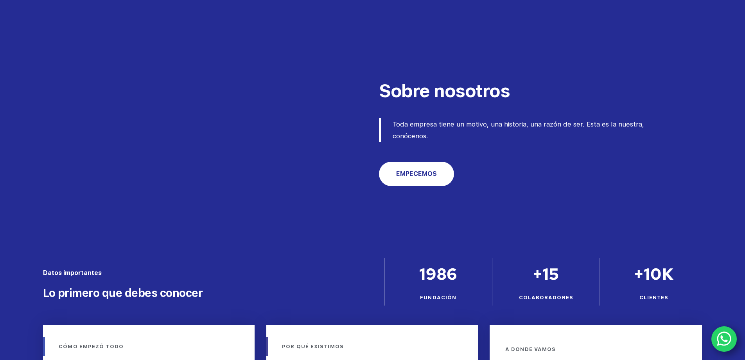 The height and width of the screenshot is (360, 745). Describe the element at coordinates (417, 174) in the screenshot. I see `a: EMPECEMOS` at that location.